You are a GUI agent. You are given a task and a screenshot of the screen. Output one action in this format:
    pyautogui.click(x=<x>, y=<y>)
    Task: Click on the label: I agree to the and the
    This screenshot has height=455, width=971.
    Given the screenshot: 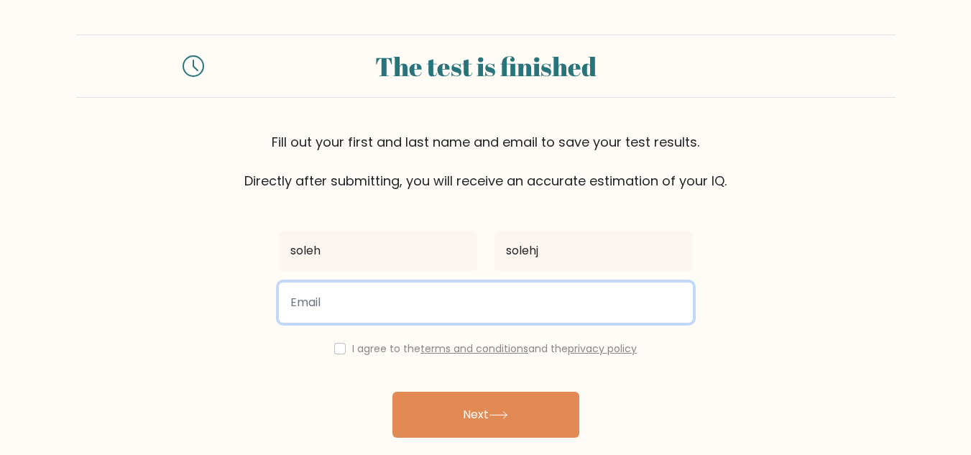 What is the action you would take?
    pyautogui.click(x=494, y=348)
    